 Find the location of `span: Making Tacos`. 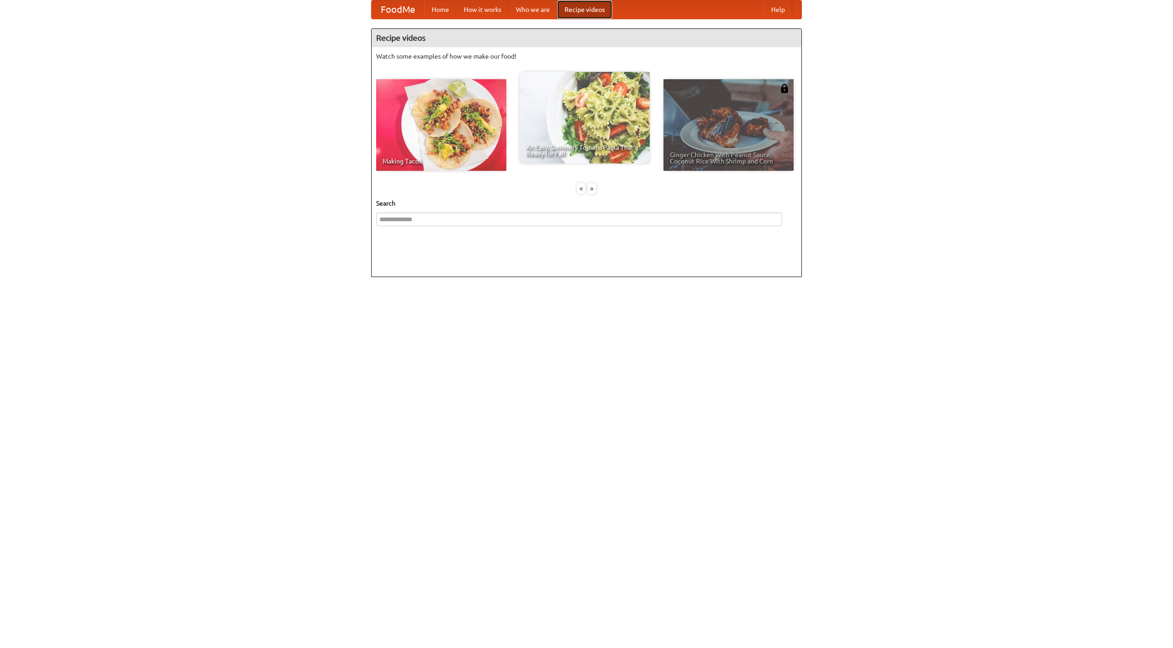

span: Making Tacos is located at coordinates (441, 161).